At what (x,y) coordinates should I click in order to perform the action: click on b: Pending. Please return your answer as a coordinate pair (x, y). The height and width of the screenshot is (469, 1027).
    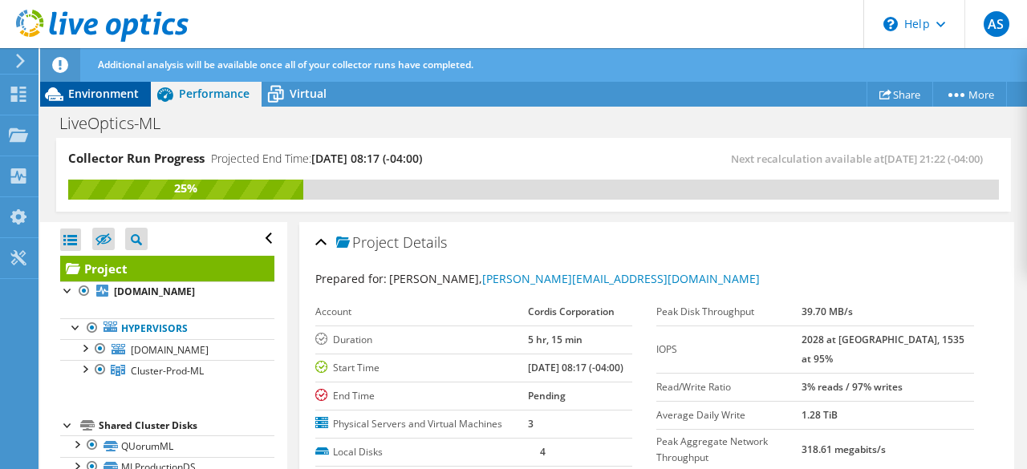
    Looking at the image, I should click on (546, 396).